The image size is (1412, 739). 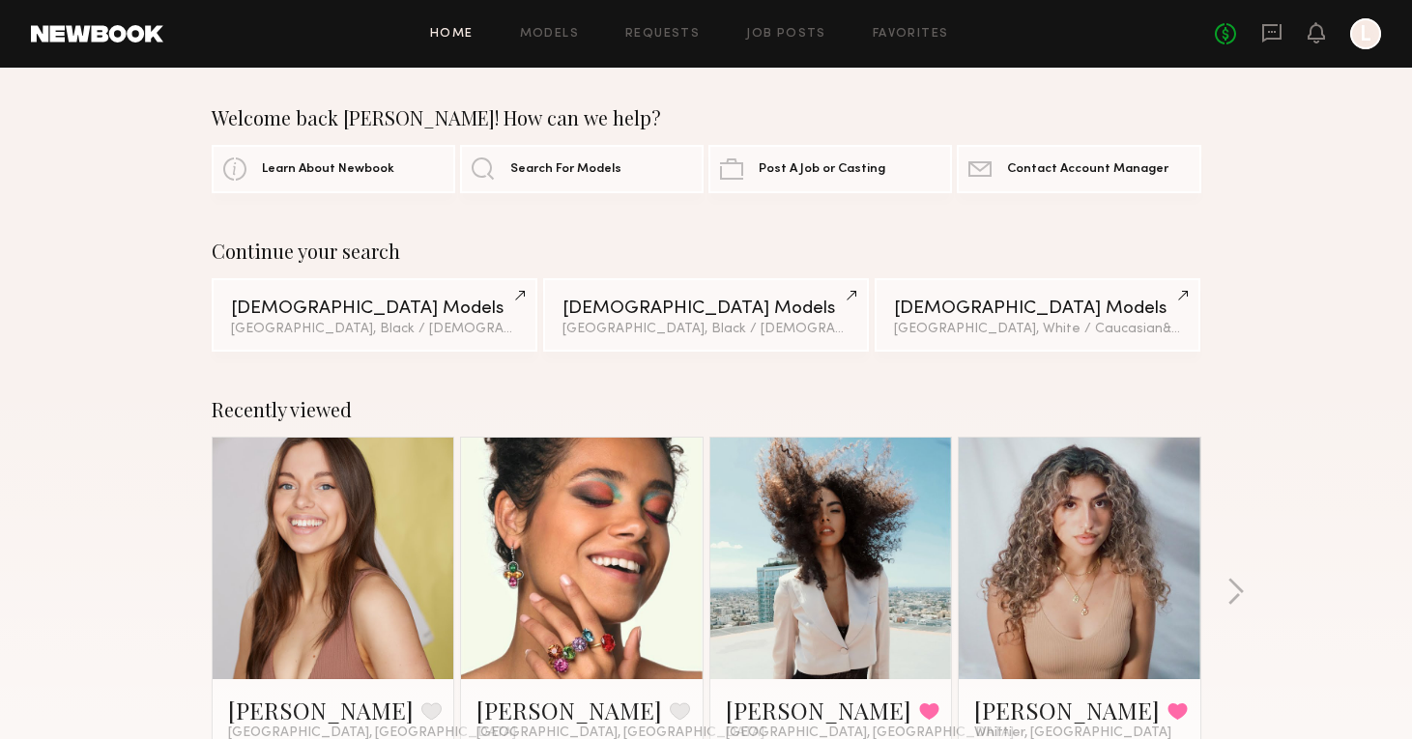 What do you see at coordinates (1209, 329) in the screenshot?
I see `span: & 6 other filter s` at bounding box center [1209, 329].